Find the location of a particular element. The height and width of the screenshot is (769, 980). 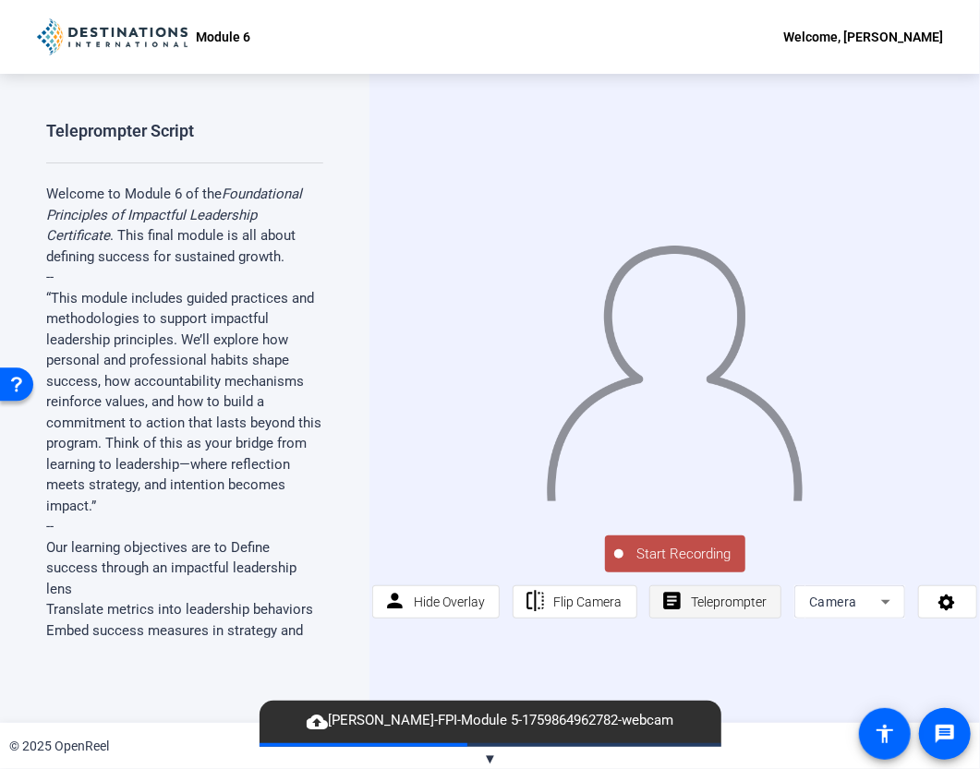

span: Hide Overlay is located at coordinates (449, 602).